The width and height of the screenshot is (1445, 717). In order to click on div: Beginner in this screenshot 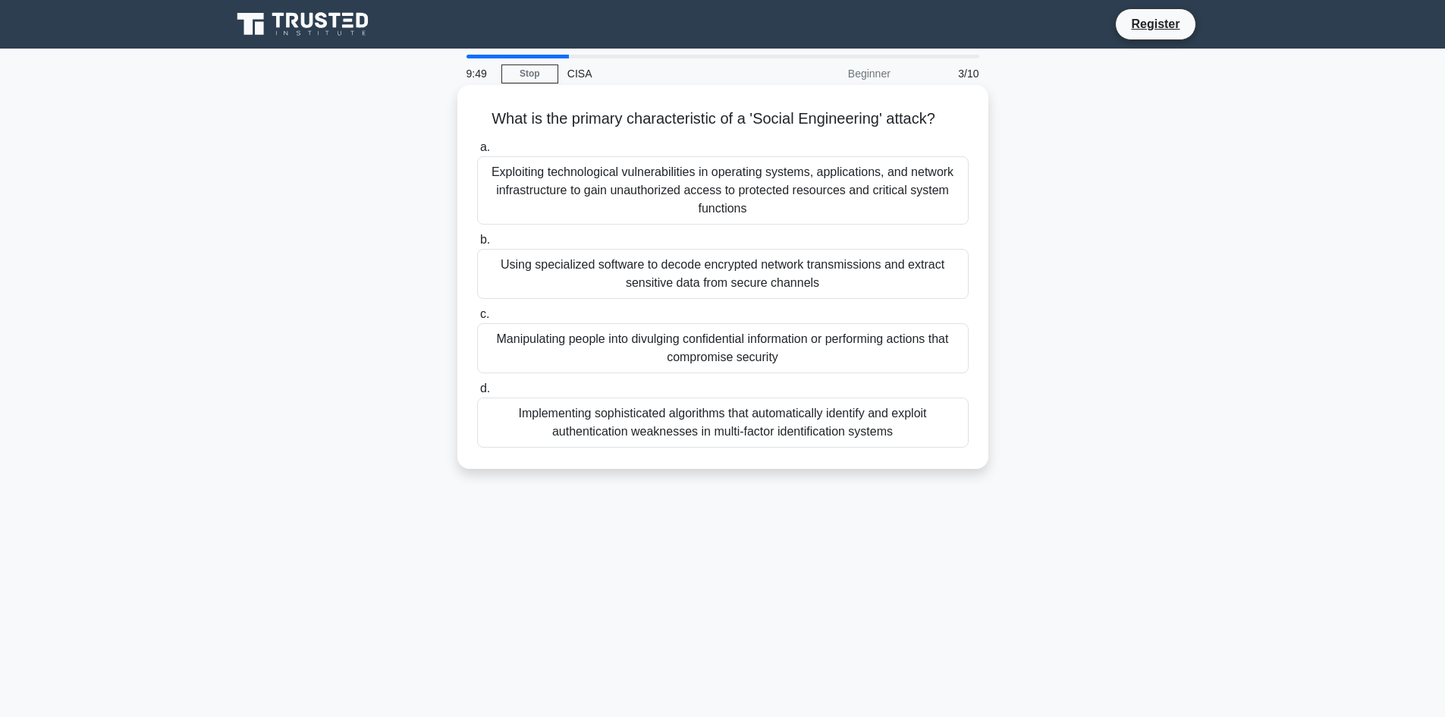, I will do `click(833, 74)`.